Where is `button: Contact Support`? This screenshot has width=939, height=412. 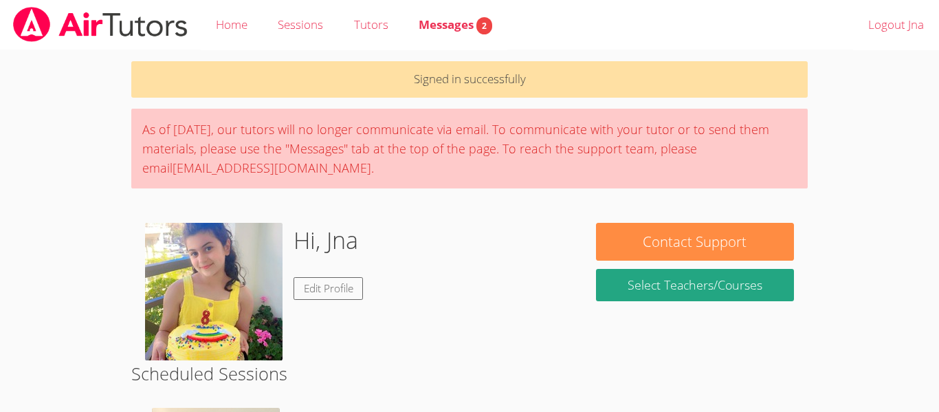 button: Contact Support is located at coordinates (695, 241).